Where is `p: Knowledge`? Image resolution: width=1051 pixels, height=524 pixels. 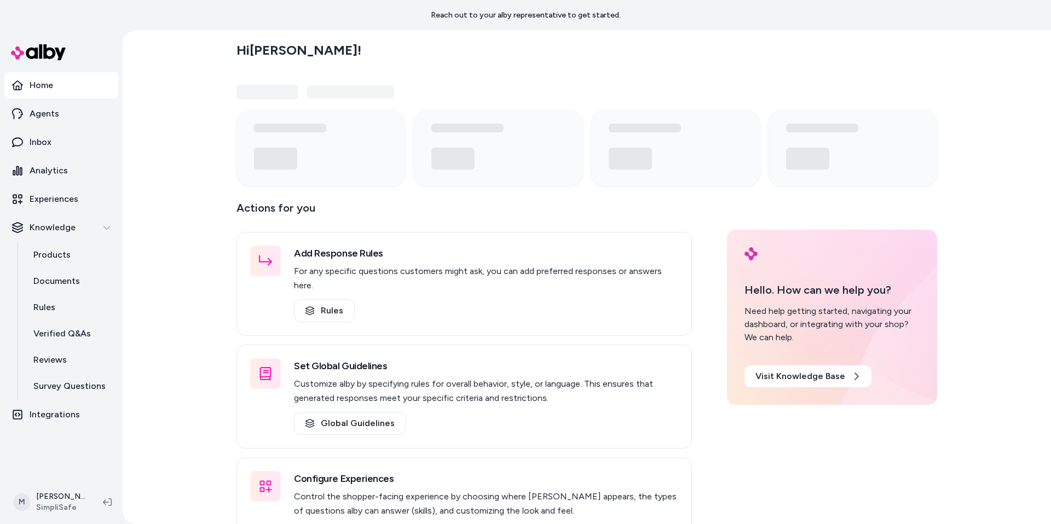 p: Knowledge is located at coordinates (53, 228).